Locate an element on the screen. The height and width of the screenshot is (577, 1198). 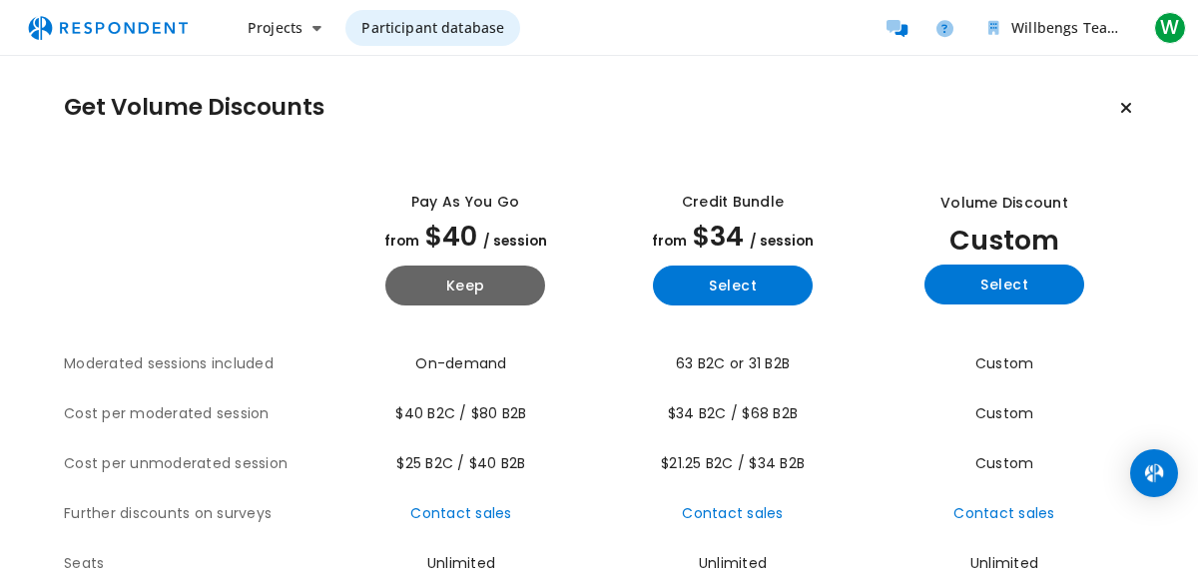
th: Further discounts on surveys is located at coordinates (198, 514).